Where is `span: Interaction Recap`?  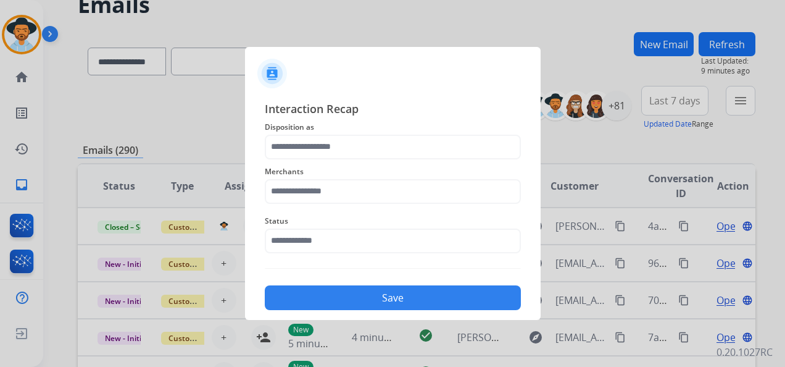
span: Interaction Recap is located at coordinates (393, 110).